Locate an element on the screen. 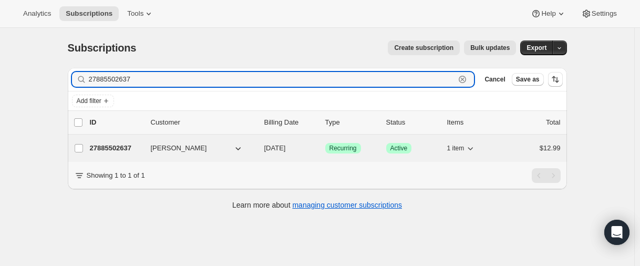 Image resolution: width=640 pixels, height=266 pixels. span: Recurring is located at coordinates (343, 148).